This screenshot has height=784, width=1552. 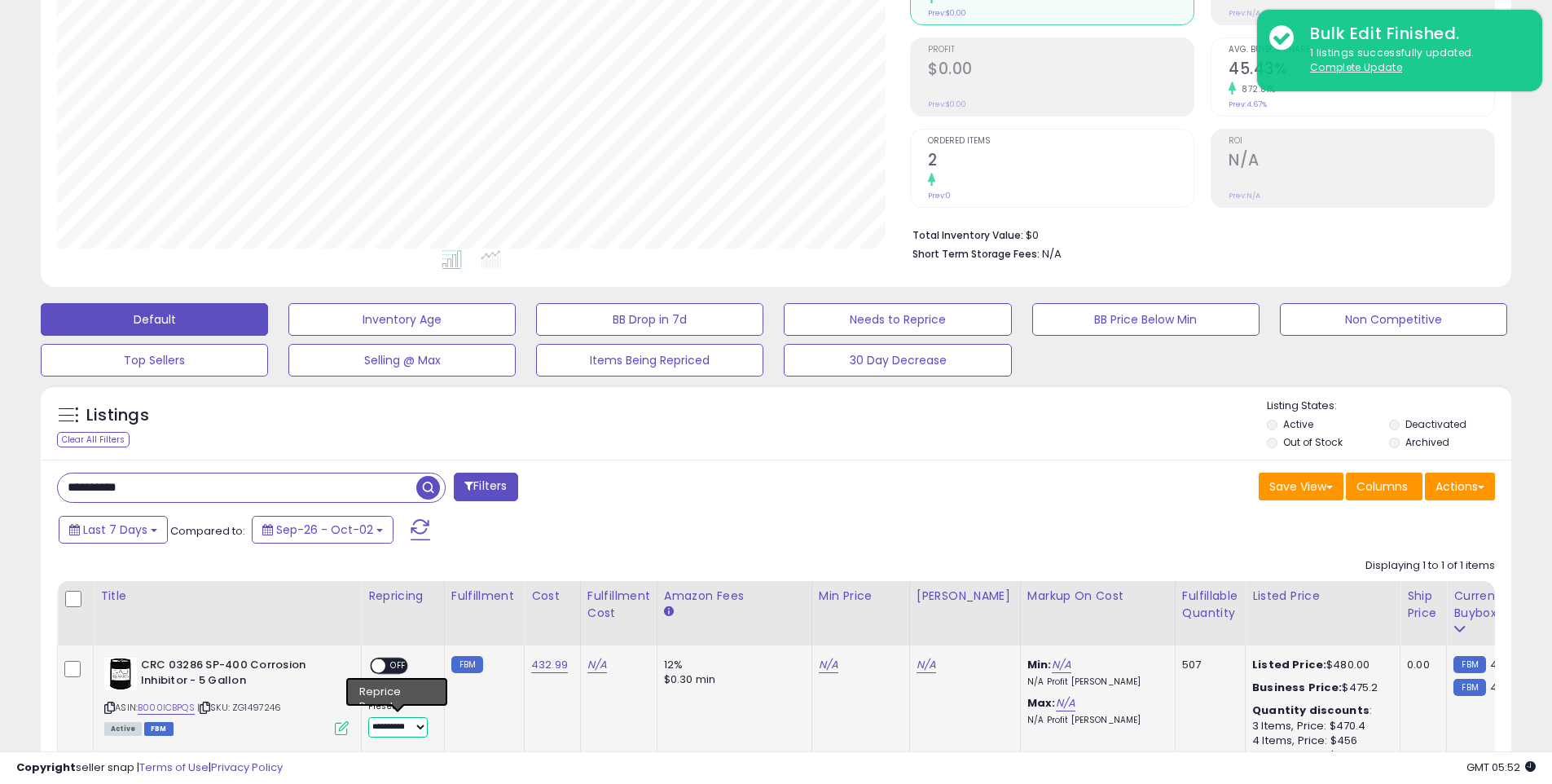 I want to click on button: Columns, so click(x=1384, y=486).